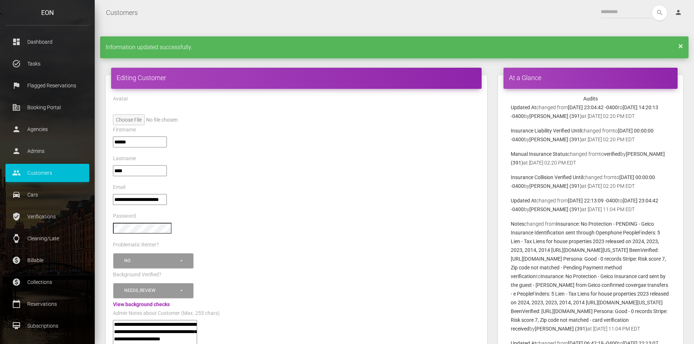 This screenshot has width=694, height=344. What do you see at coordinates (124, 216) in the screenshot?
I see `label: Password` at bounding box center [124, 216].